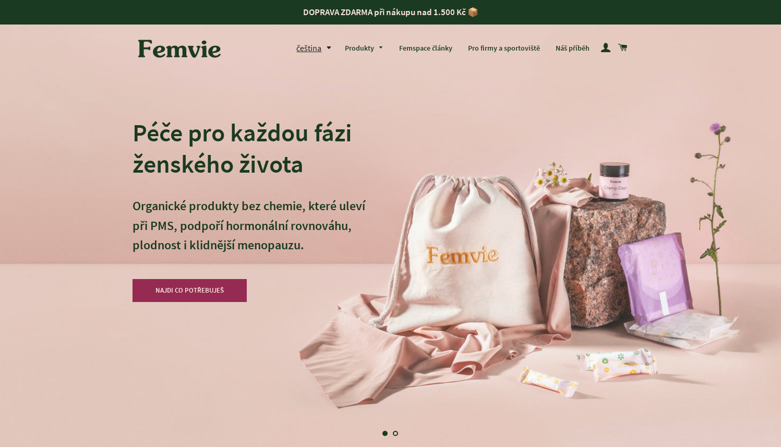 Image resolution: width=781 pixels, height=447 pixels. What do you see at coordinates (317, 48) in the screenshot?
I see `button: čeština` at bounding box center [317, 48].